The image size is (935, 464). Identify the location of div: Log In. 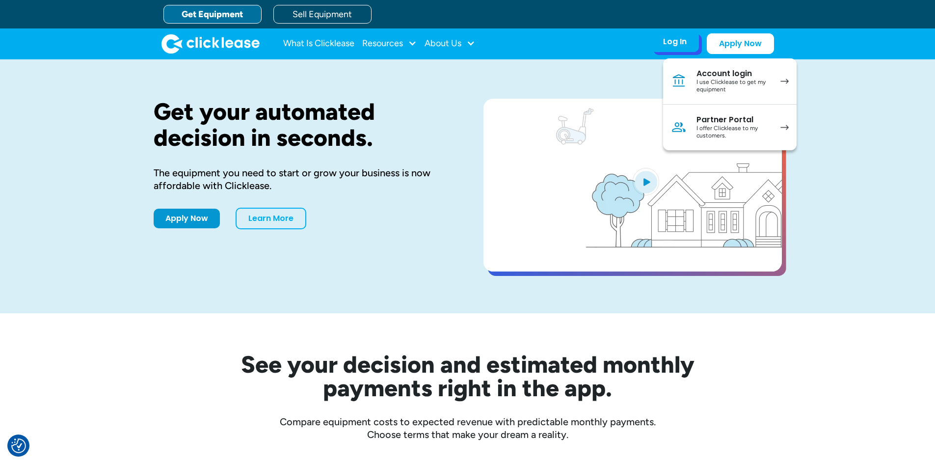
(675, 42).